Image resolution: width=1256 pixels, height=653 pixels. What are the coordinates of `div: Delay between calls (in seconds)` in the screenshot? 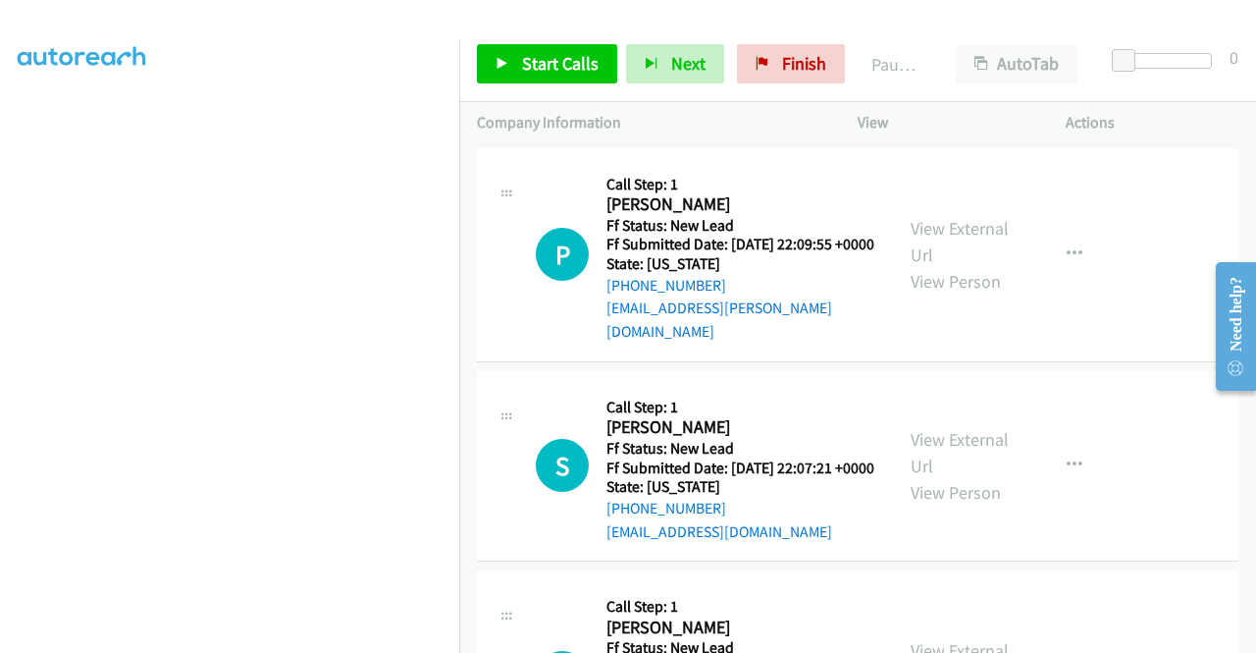 It's located at (1167, 61).